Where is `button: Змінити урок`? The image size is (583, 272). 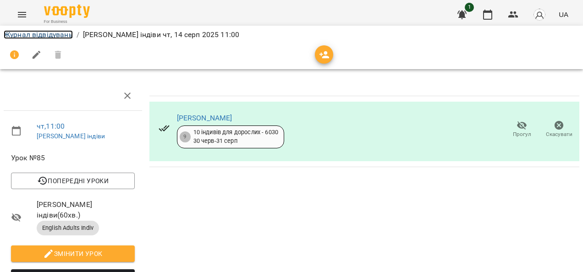 button: Змінити урок is located at coordinates (73, 254).